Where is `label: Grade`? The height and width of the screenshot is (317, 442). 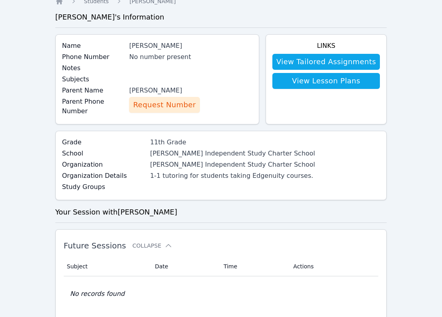 label: Grade is located at coordinates (104, 142).